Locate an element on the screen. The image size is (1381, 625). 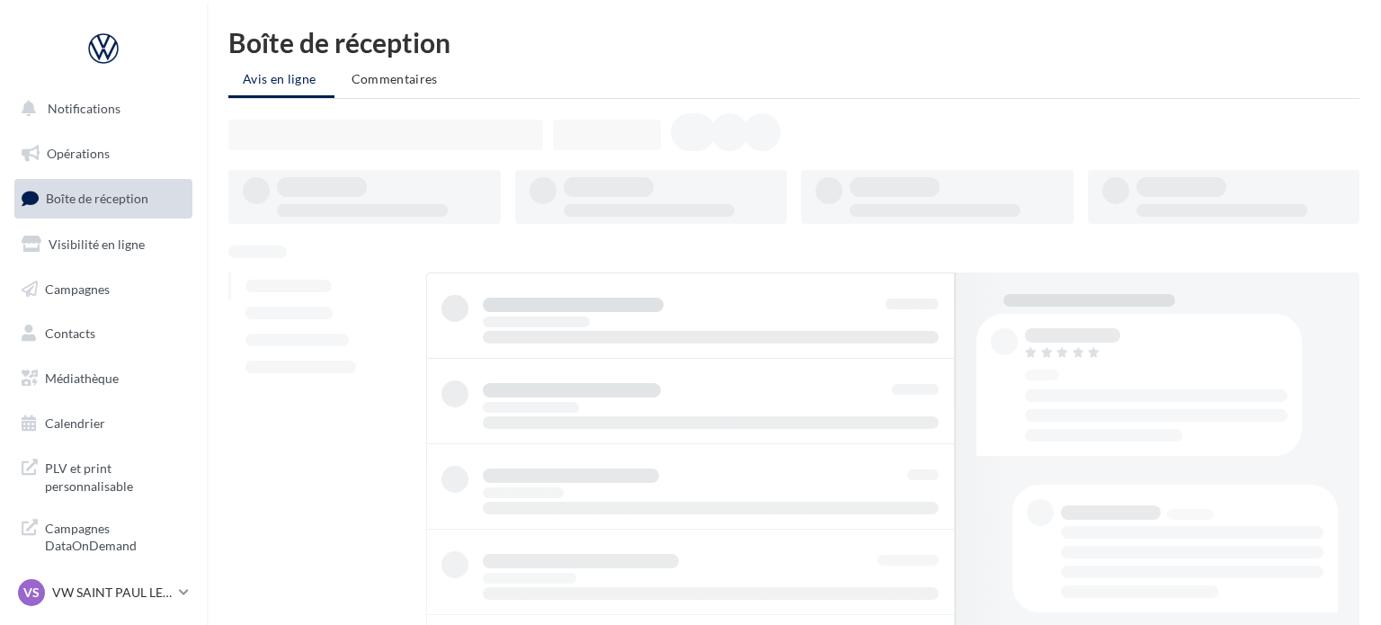
a: Campagnes DataOnDemand is located at coordinates (103, 535).